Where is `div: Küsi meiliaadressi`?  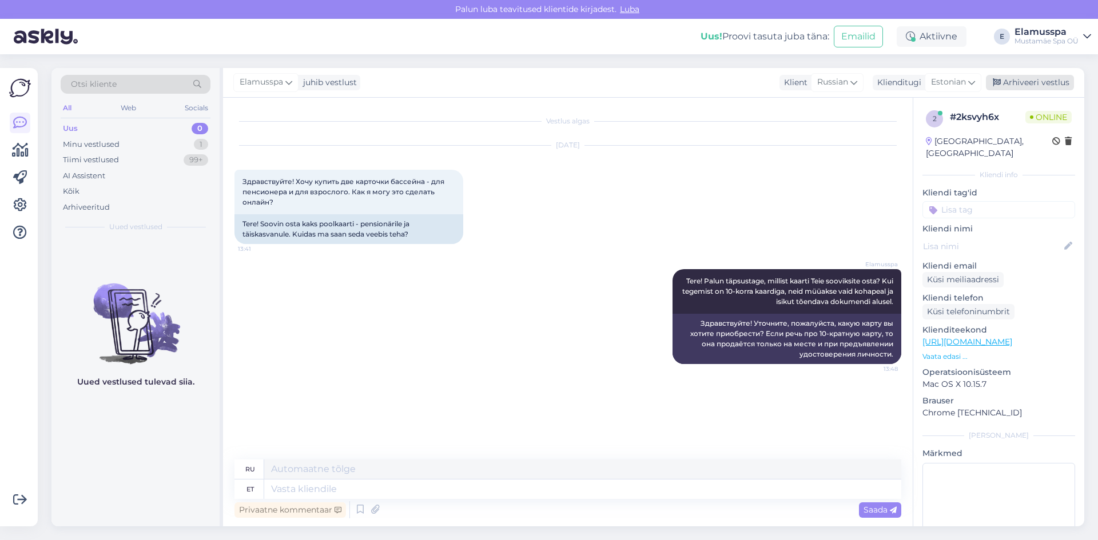 div: Küsi meiliaadressi is located at coordinates (963, 280).